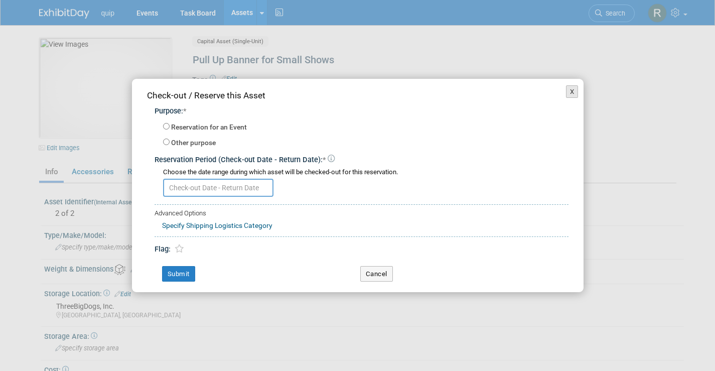 The image size is (715, 371). Describe the element at coordinates (361, 158) in the screenshot. I see `div: Reservation Period (Check-out Date - Return Date):` at that location.